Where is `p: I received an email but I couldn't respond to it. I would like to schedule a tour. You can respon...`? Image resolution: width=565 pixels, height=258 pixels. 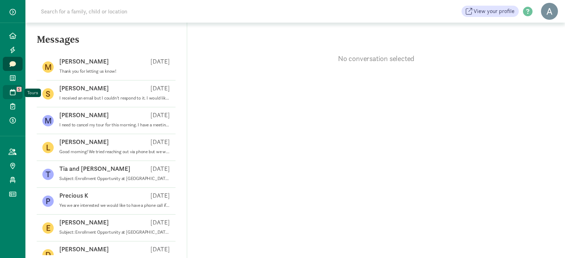
p: I received an email but I couldn't respond to it. I would like to schedule a tour. You can respon... is located at coordinates (114, 98).